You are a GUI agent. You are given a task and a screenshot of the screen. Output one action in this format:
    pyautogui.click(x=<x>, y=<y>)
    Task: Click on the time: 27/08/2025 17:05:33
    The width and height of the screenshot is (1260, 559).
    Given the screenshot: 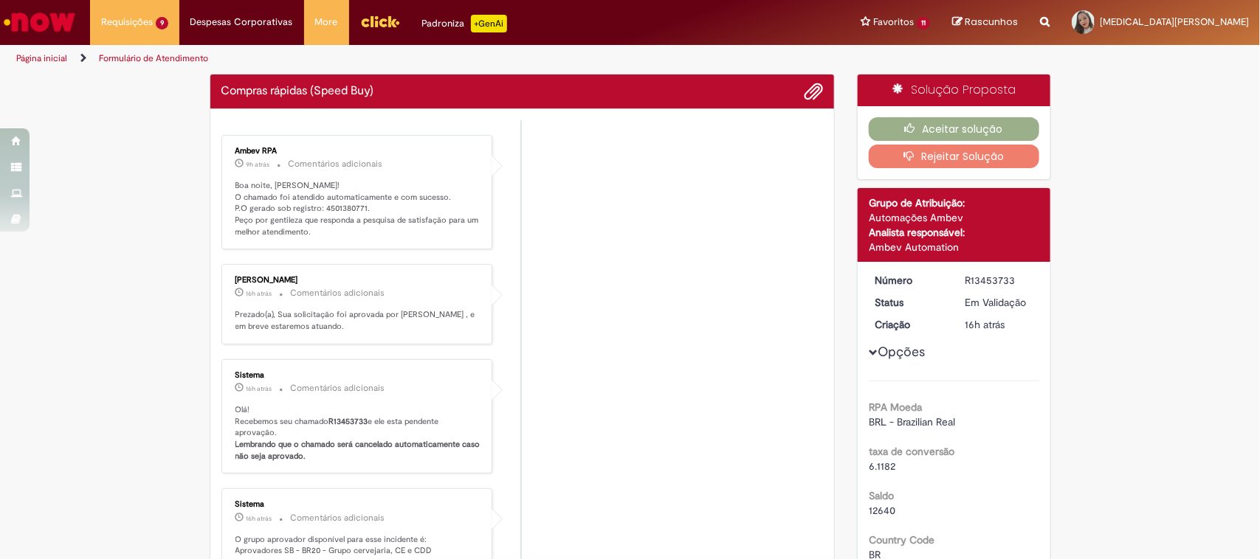 What is the action you would take?
    pyautogui.click(x=259, y=294)
    